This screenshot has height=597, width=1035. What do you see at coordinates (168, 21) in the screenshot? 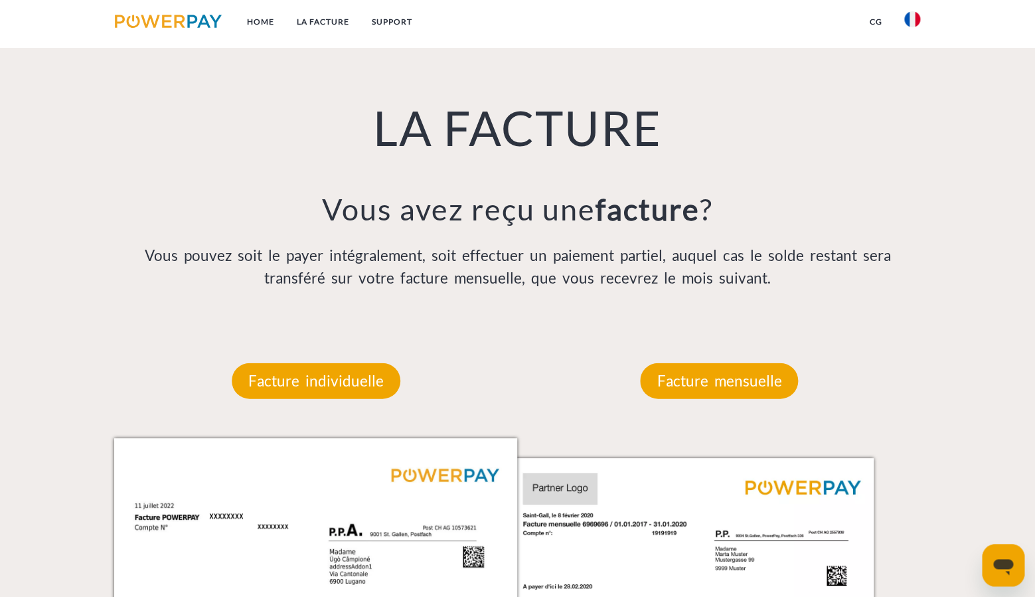
I see `img: logo-powerpay.svg` at bounding box center [168, 21].